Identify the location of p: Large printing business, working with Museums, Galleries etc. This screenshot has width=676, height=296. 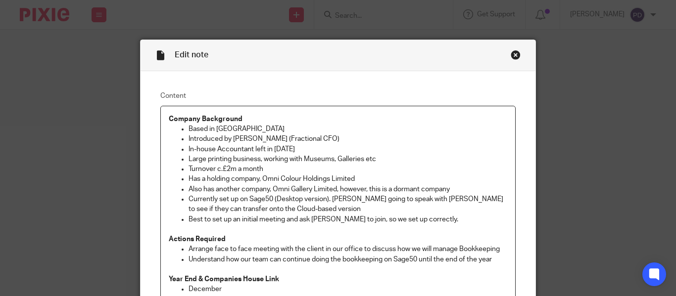
(348, 159).